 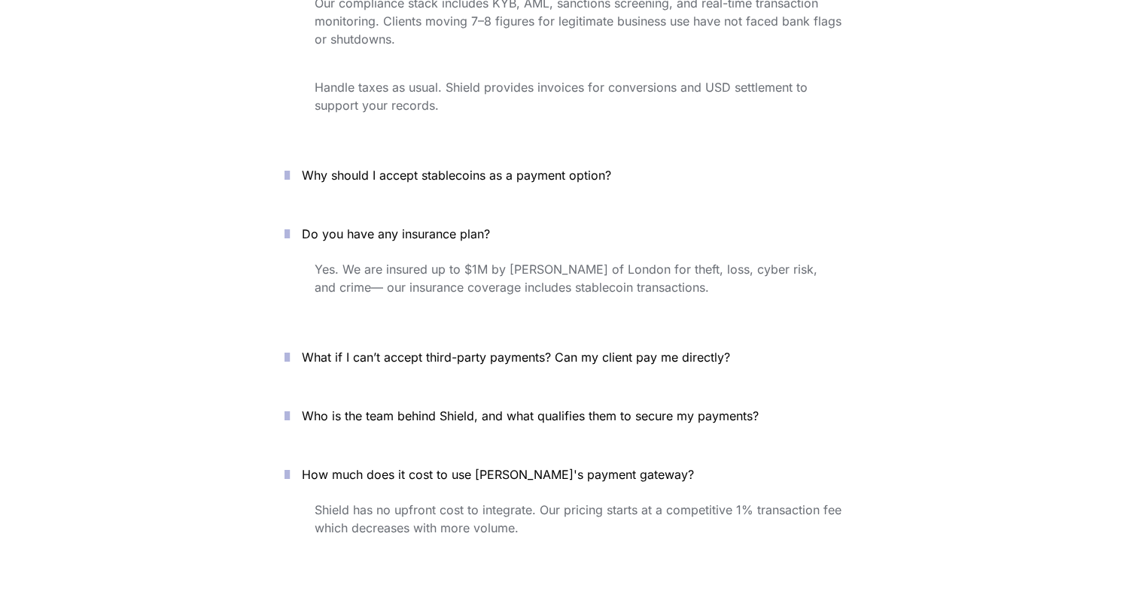 I want to click on button: Do you have any insurance plan?, so click(x=563, y=234).